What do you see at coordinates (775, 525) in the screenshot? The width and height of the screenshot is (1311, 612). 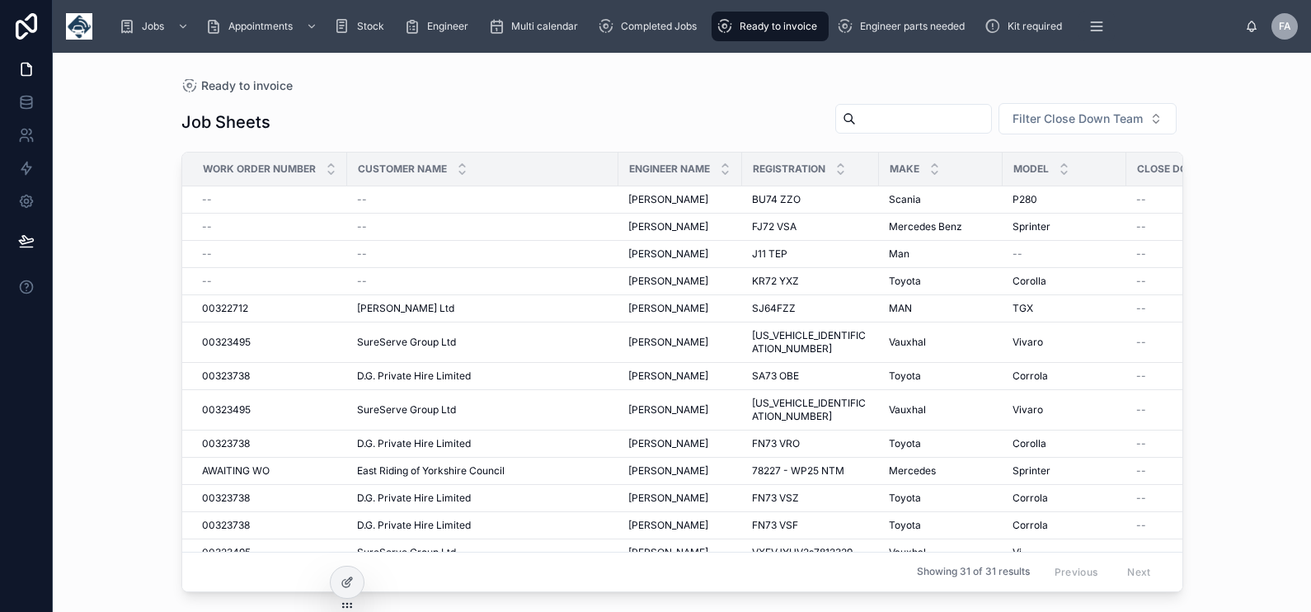 I see `span: FN73 VSF` at bounding box center [775, 525].